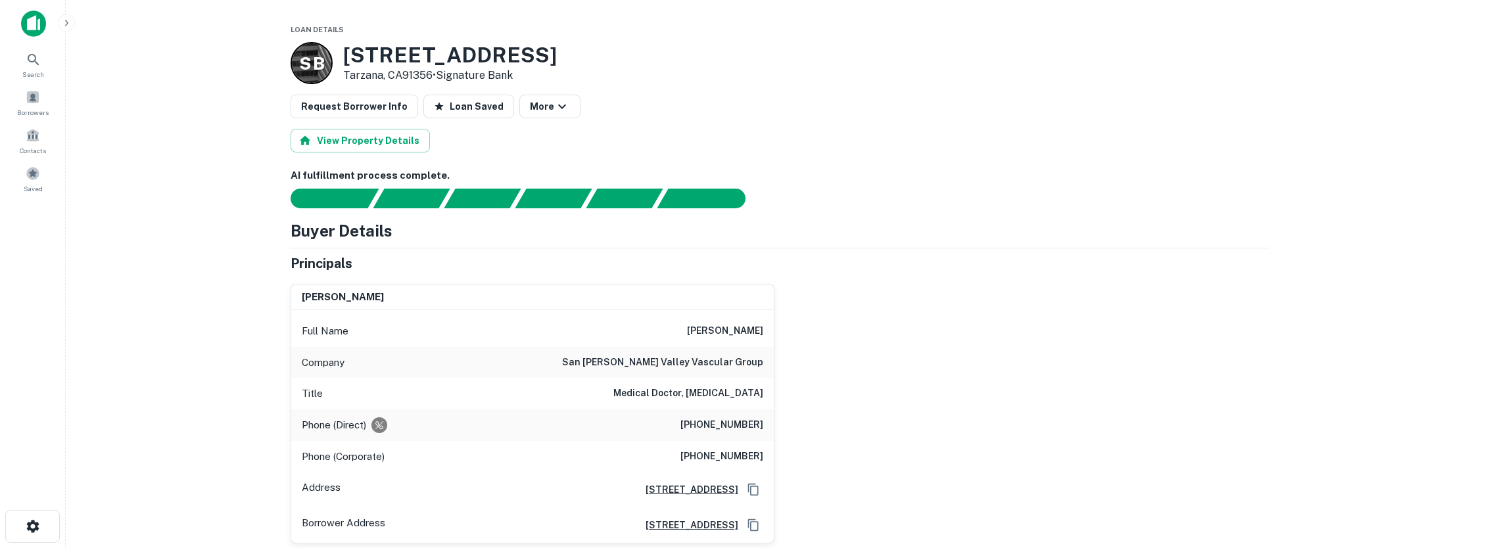 Image resolution: width=1493 pixels, height=548 pixels. I want to click on div: Saved, so click(33, 179).